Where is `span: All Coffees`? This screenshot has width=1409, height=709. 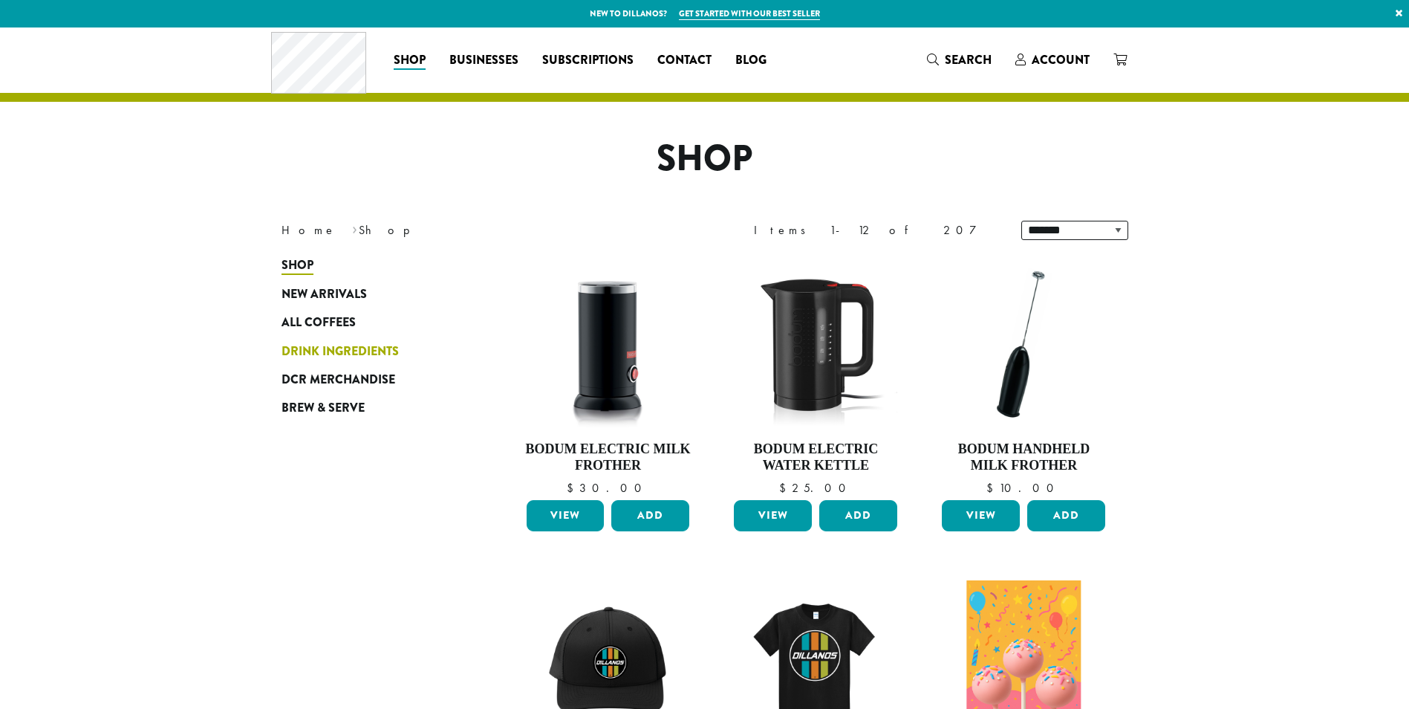
span: All Coffees is located at coordinates (319, 322).